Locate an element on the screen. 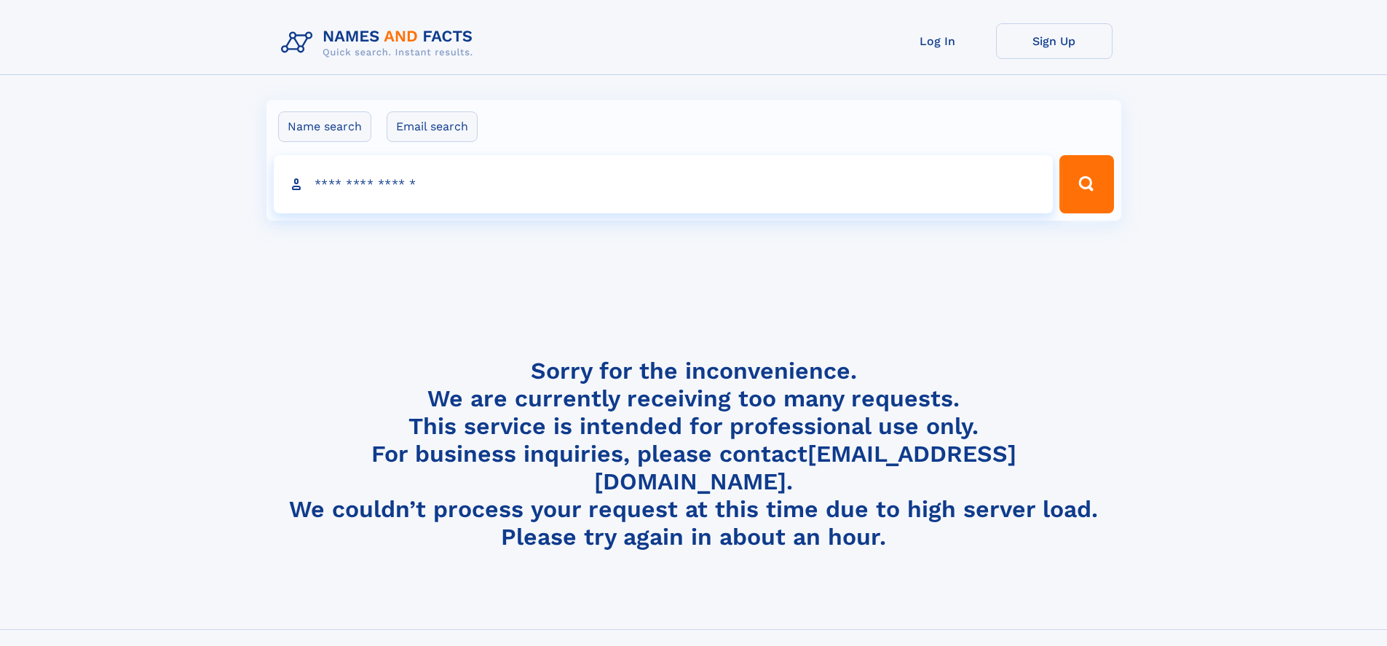 The image size is (1387, 646). input: search input is located at coordinates (663, 184).